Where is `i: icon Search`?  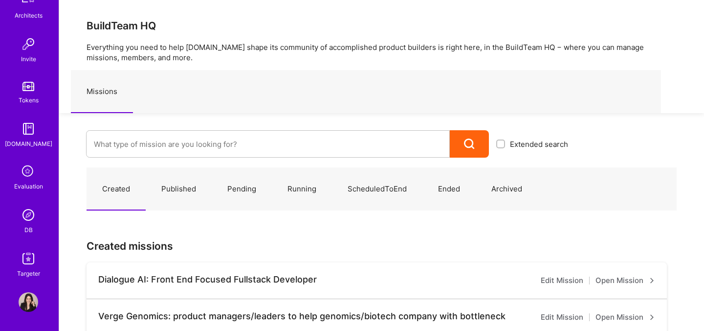 i: icon Search is located at coordinates (469, 144).